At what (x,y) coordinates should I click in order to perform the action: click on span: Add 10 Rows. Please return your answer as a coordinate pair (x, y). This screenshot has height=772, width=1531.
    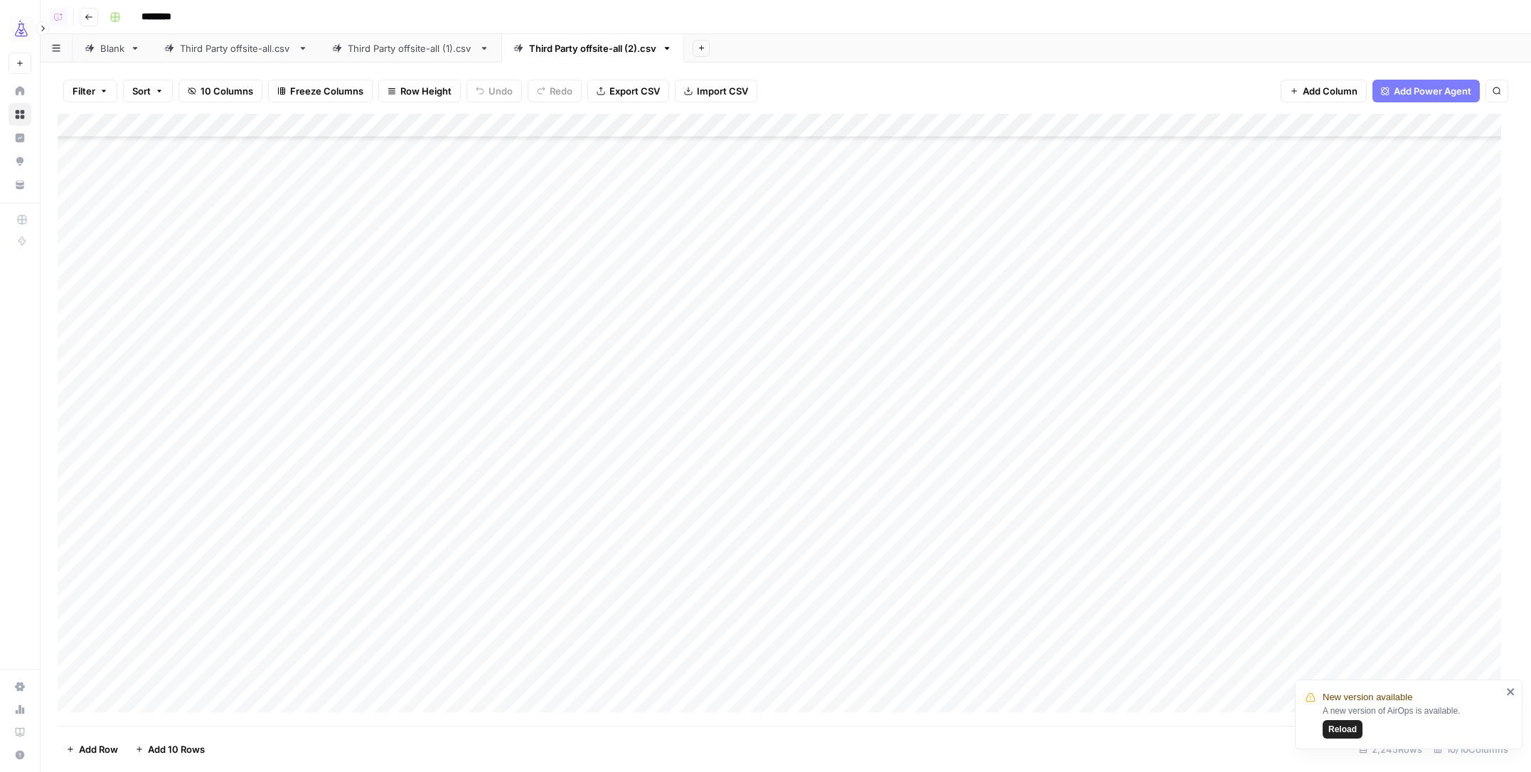
    Looking at the image, I should click on (176, 750).